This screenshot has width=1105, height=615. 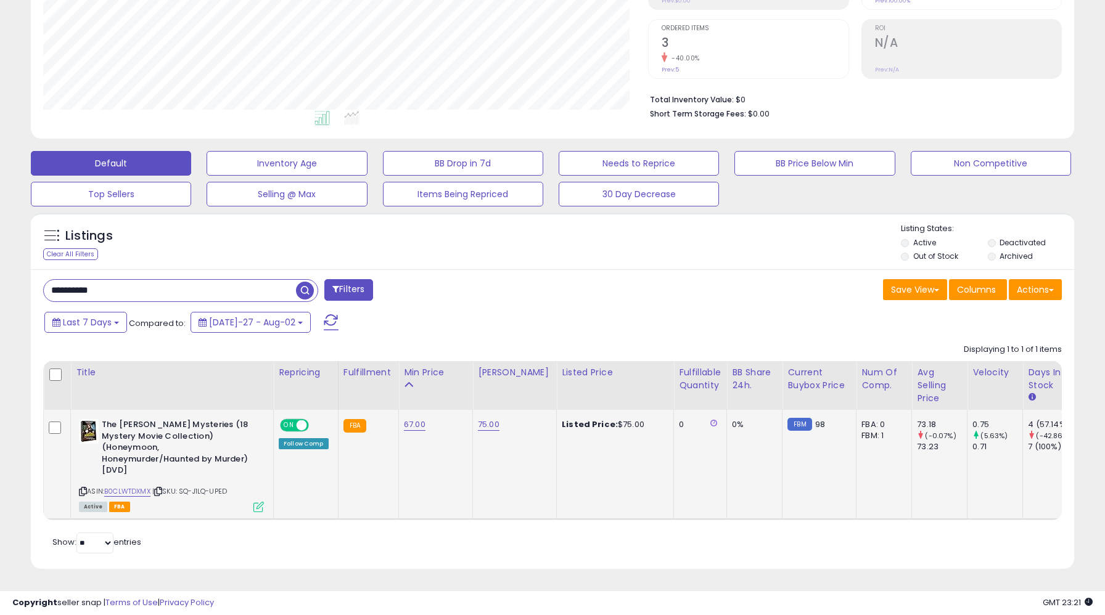 What do you see at coordinates (968, 28) in the screenshot?
I see `span: ROI` at bounding box center [968, 28].